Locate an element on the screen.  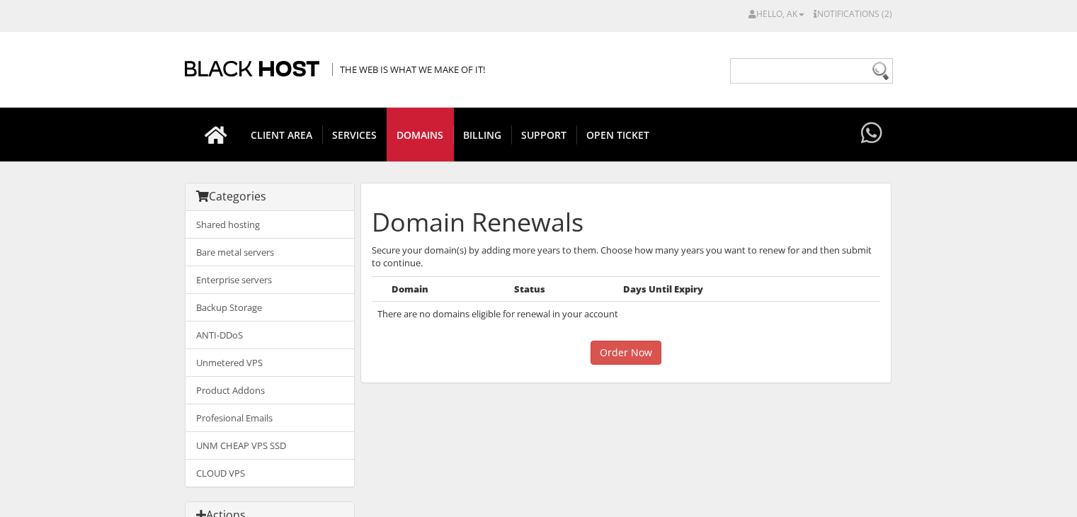
a: Billing is located at coordinates (482, 135).